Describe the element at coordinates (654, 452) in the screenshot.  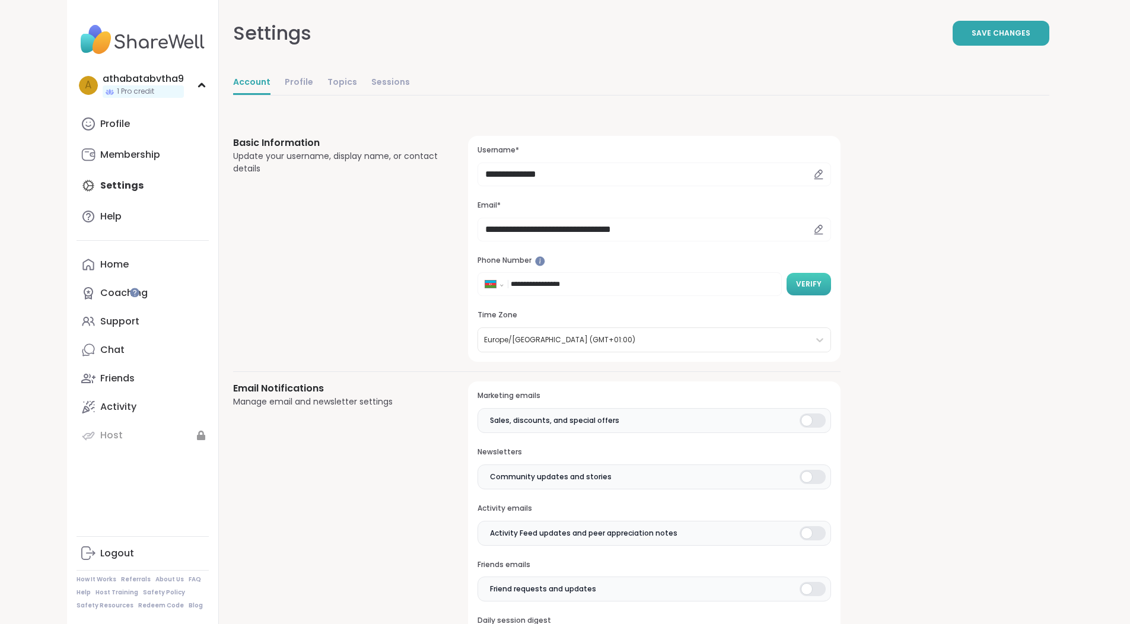
I see `h3: Newsletters` at that location.